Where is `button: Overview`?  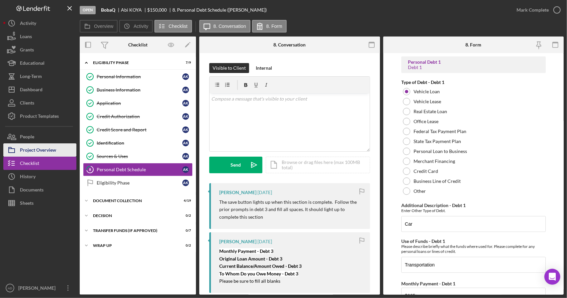
button: Overview is located at coordinates (99, 26).